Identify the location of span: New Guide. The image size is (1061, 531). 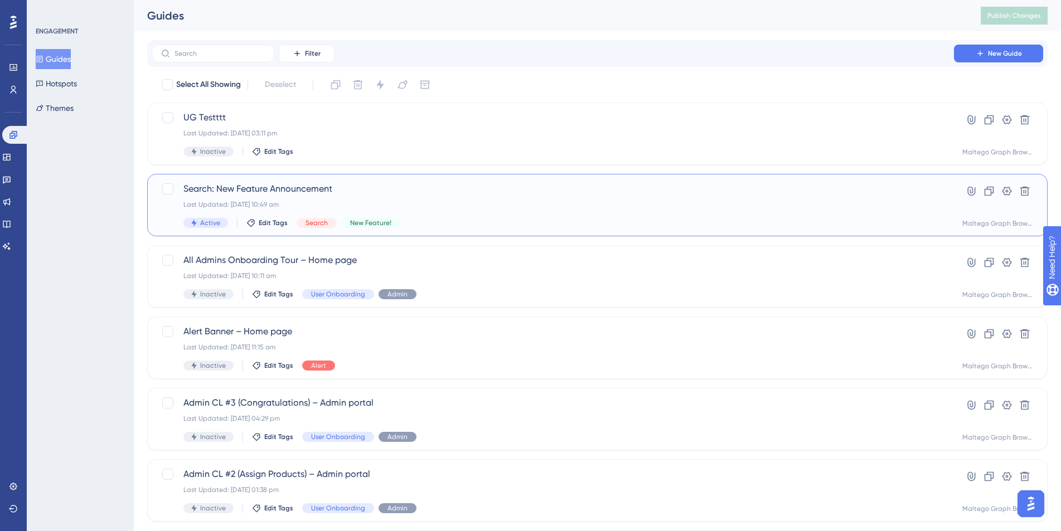
(1005, 54).